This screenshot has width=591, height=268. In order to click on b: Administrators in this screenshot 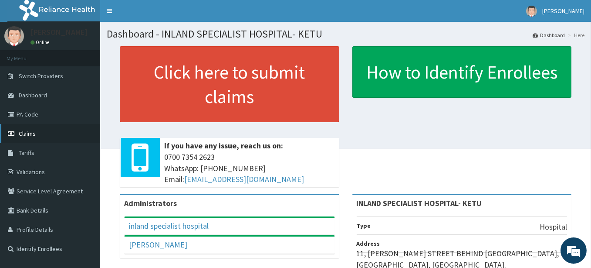, I will do `click(150, 203)`.